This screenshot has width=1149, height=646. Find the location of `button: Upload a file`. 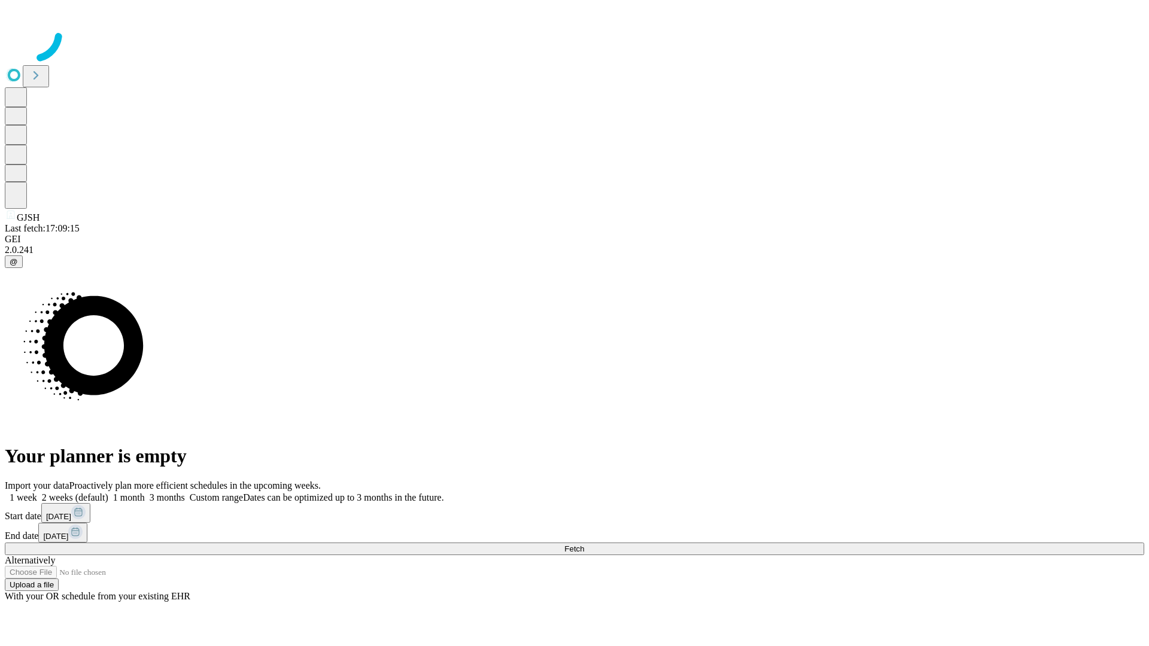

button: Upload a file is located at coordinates (32, 585).